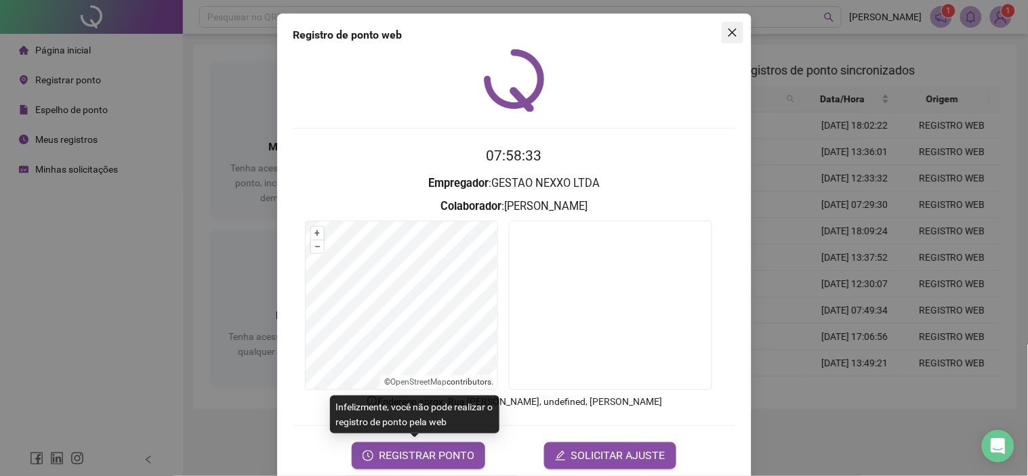 Image resolution: width=1028 pixels, height=476 pixels. What do you see at coordinates (418, 456) in the screenshot?
I see `button: REGISTRAR PONTO` at bounding box center [418, 456].